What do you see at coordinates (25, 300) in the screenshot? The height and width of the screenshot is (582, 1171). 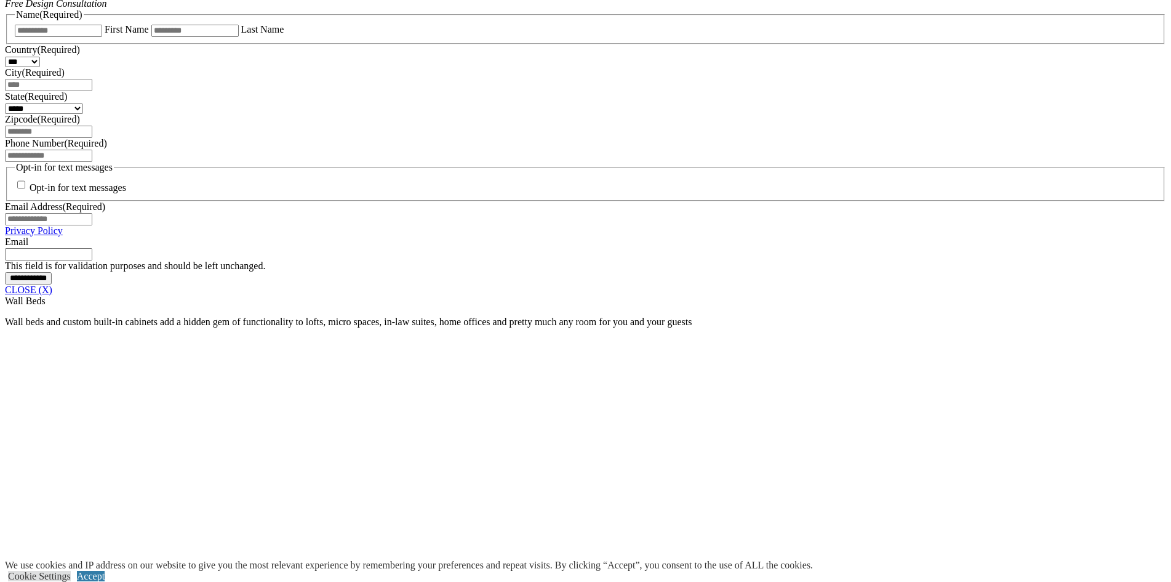 I see `span: Wall Beds` at bounding box center [25, 300].